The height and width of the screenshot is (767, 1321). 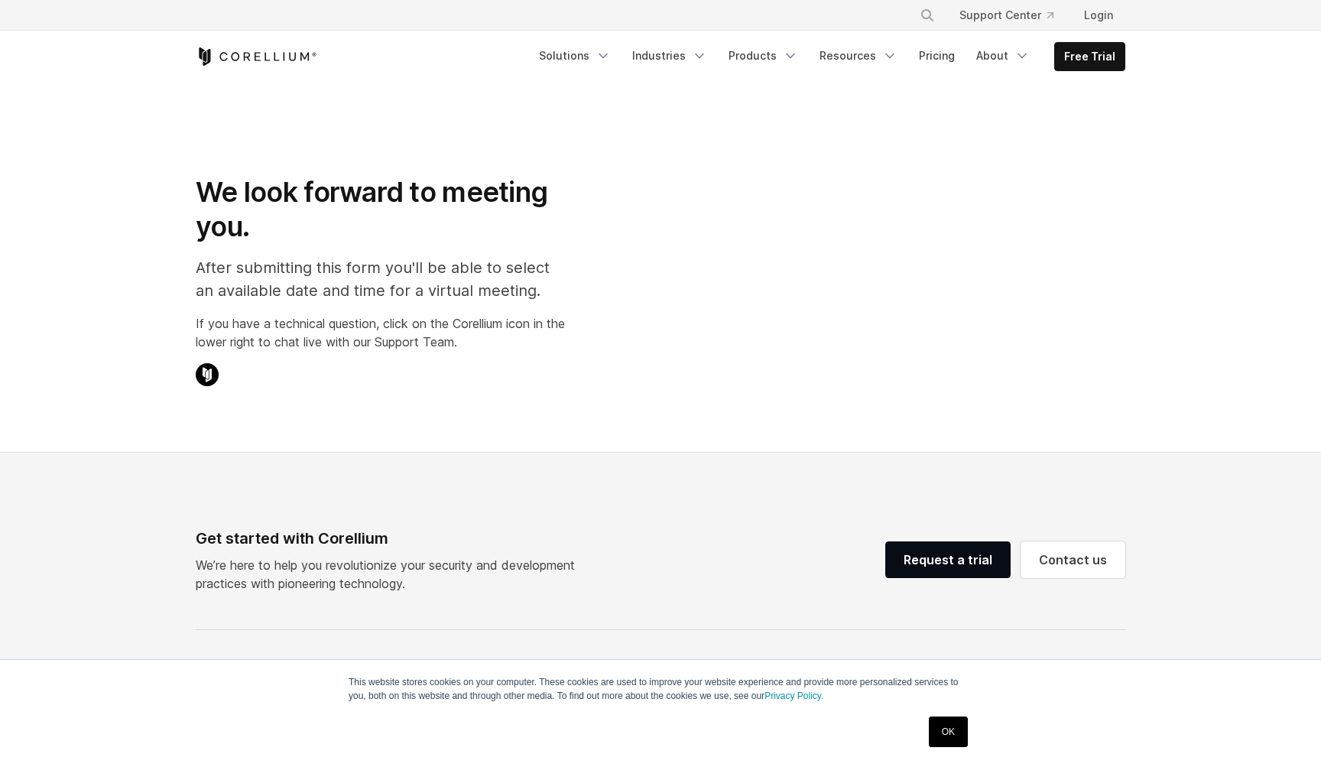 I want to click on a: About, so click(x=1003, y=56).